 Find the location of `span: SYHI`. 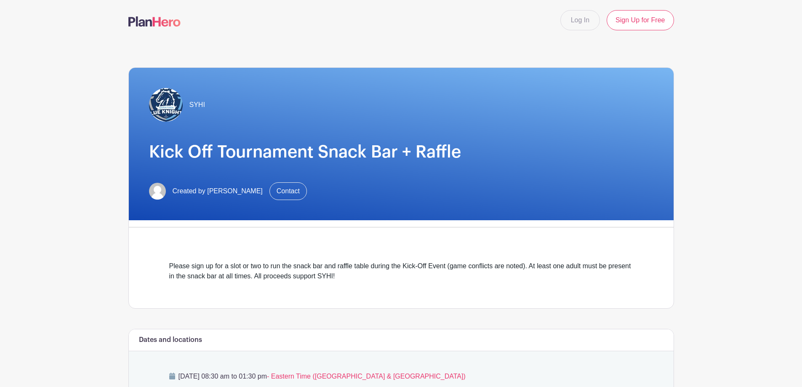

span: SYHI is located at coordinates (197, 105).